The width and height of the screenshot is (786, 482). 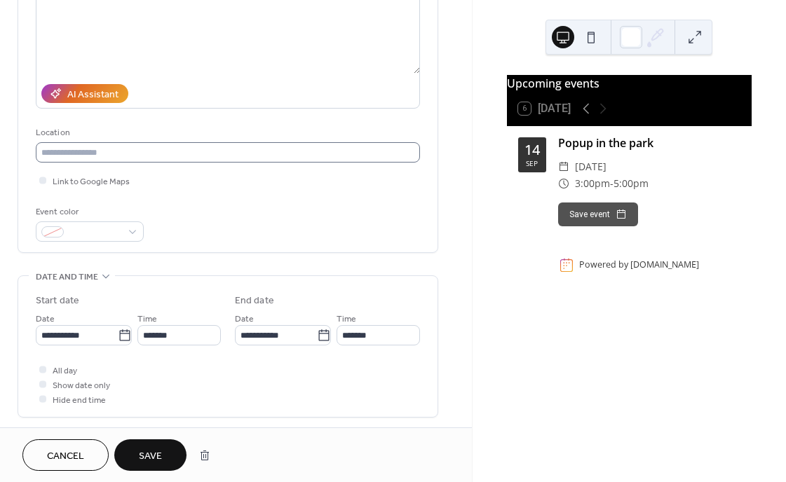 What do you see at coordinates (64, 371) in the screenshot?
I see `span: All day` at bounding box center [64, 371].